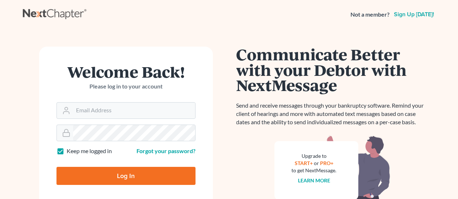  What do you see at coordinates (327, 163) in the screenshot?
I see `a: PRO+` at bounding box center [327, 163].